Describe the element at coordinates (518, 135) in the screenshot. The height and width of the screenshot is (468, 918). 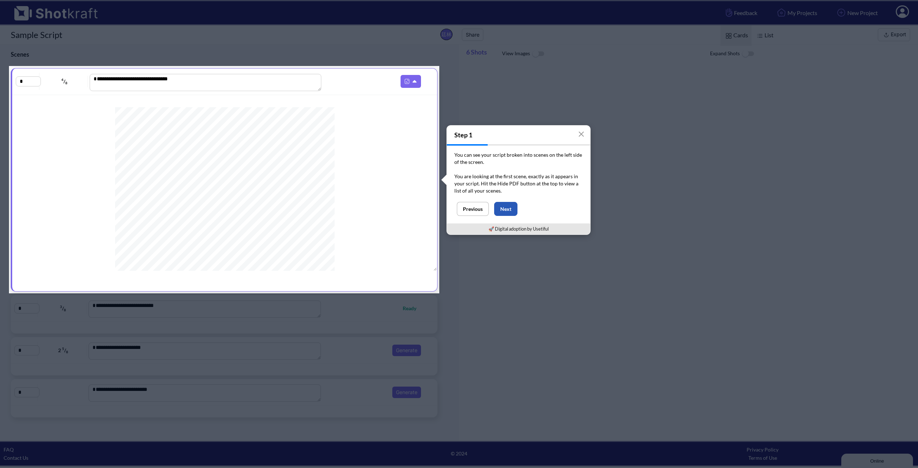
I see `h4: Step 1` at that location.